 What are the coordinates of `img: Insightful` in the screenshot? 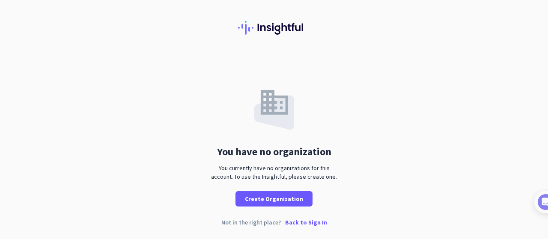 It's located at (274, 28).